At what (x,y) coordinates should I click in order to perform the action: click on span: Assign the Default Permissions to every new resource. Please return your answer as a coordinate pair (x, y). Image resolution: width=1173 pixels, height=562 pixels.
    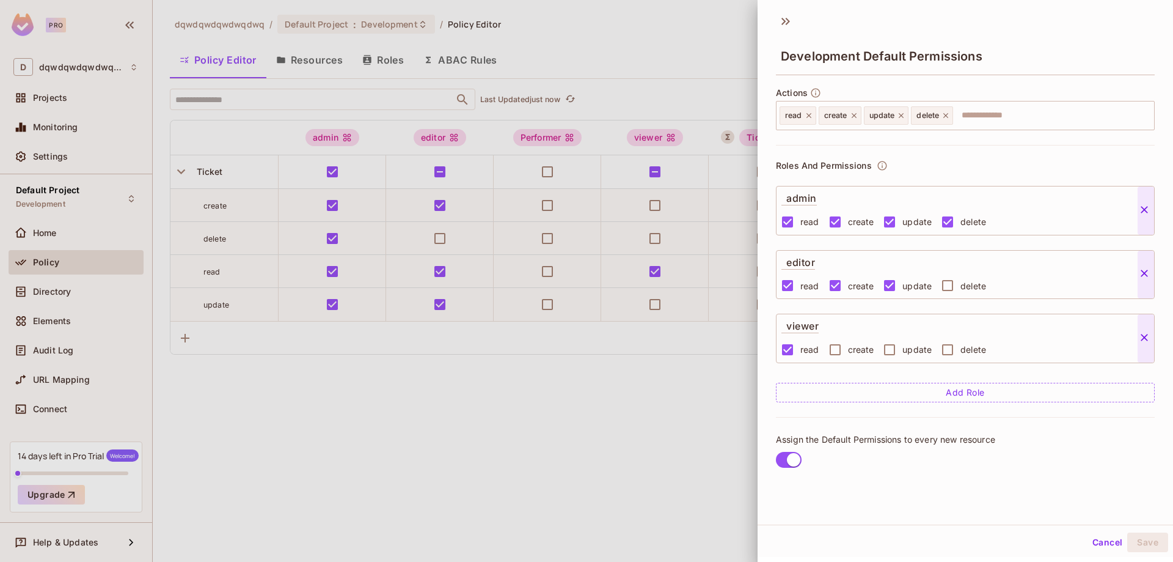
    Looking at the image, I should click on (885, 439).